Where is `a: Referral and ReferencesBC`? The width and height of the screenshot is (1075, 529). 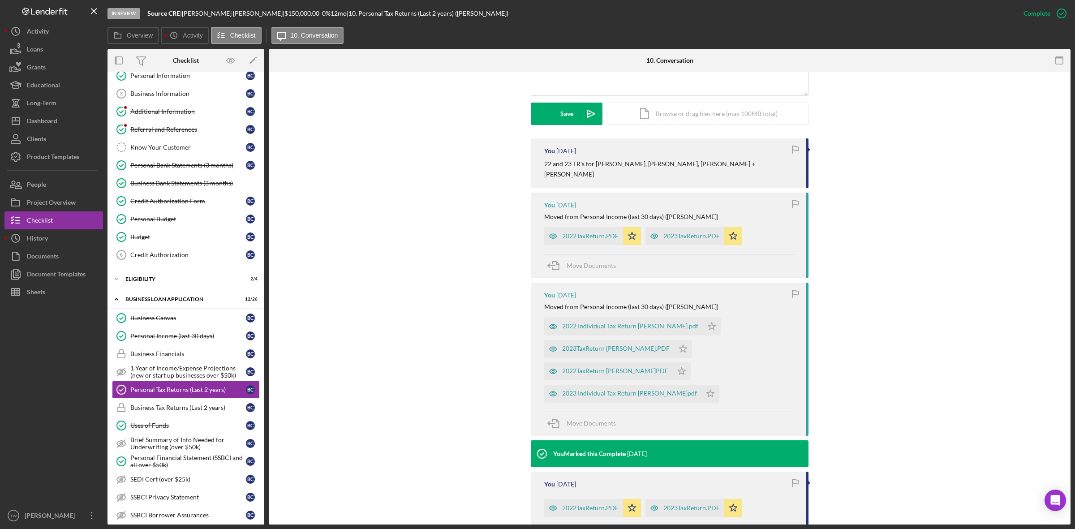 a: Referral and ReferencesBC is located at coordinates (186, 129).